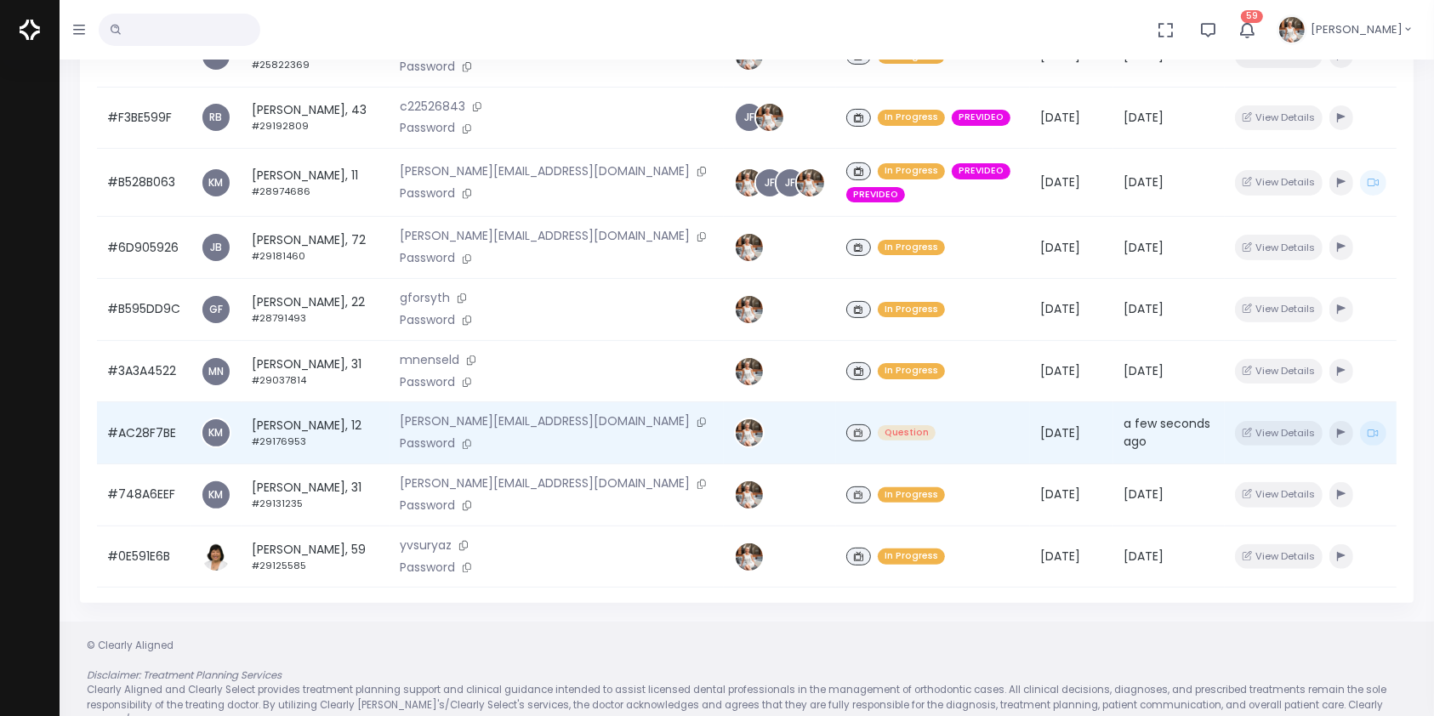 This screenshot has height=716, width=1434. I want to click on small: #29037814, so click(279, 380).